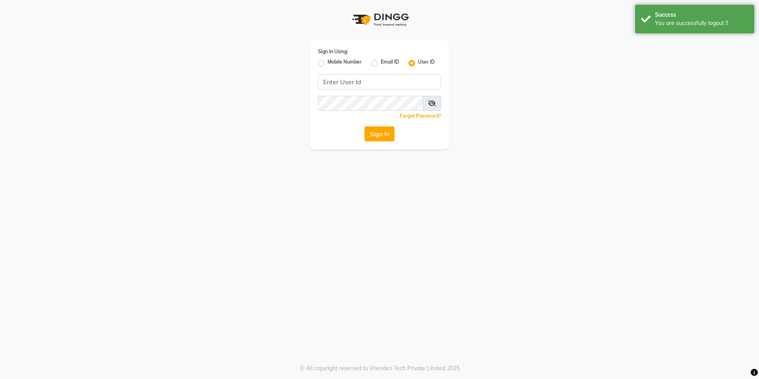 The width and height of the screenshot is (759, 379). What do you see at coordinates (701, 15) in the screenshot?
I see `div: Success` at bounding box center [701, 15].